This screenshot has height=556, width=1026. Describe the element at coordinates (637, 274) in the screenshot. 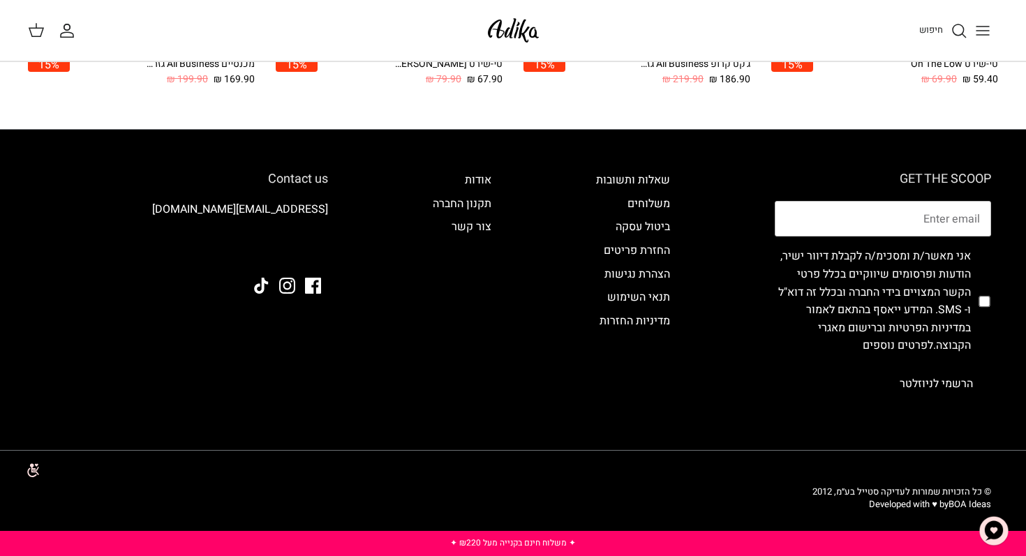

I see `a: הצהרת נגישות` at that location.